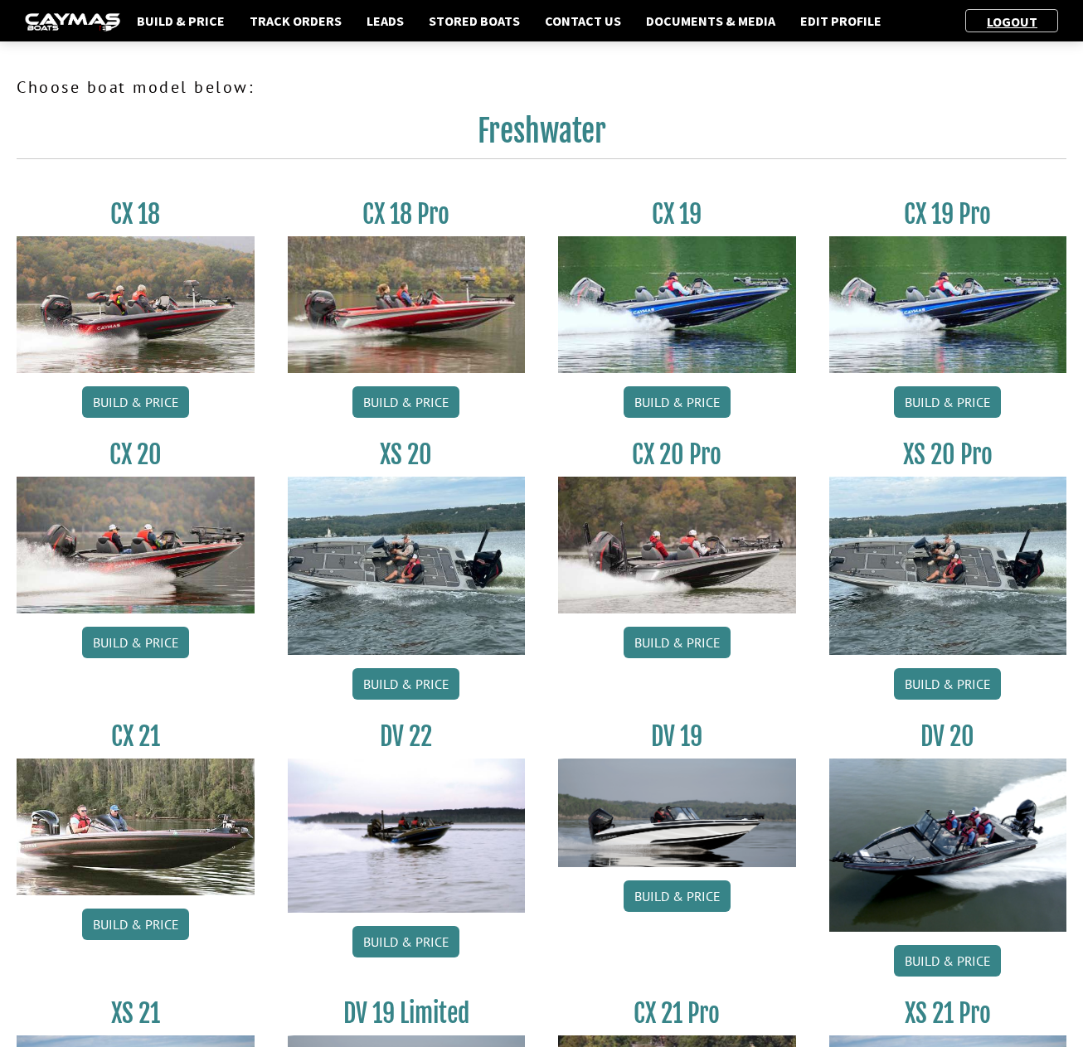 Image resolution: width=1083 pixels, height=1047 pixels. I want to click on a: Documents & Media, so click(710, 21).